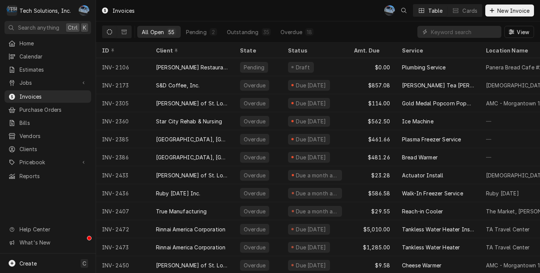 The width and height of the screenshot is (540, 273). Describe the element at coordinates (371, 50) in the screenshot. I see `div: Amt. Due` at that location.